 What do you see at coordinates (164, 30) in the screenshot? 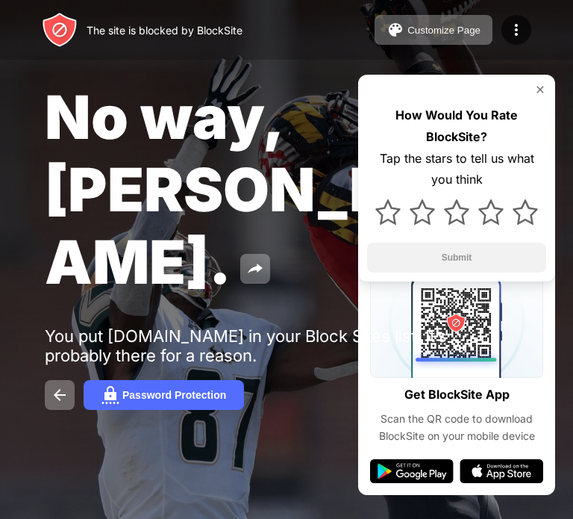
I see `div: The site is blocked by BlockSite` at bounding box center [164, 30].